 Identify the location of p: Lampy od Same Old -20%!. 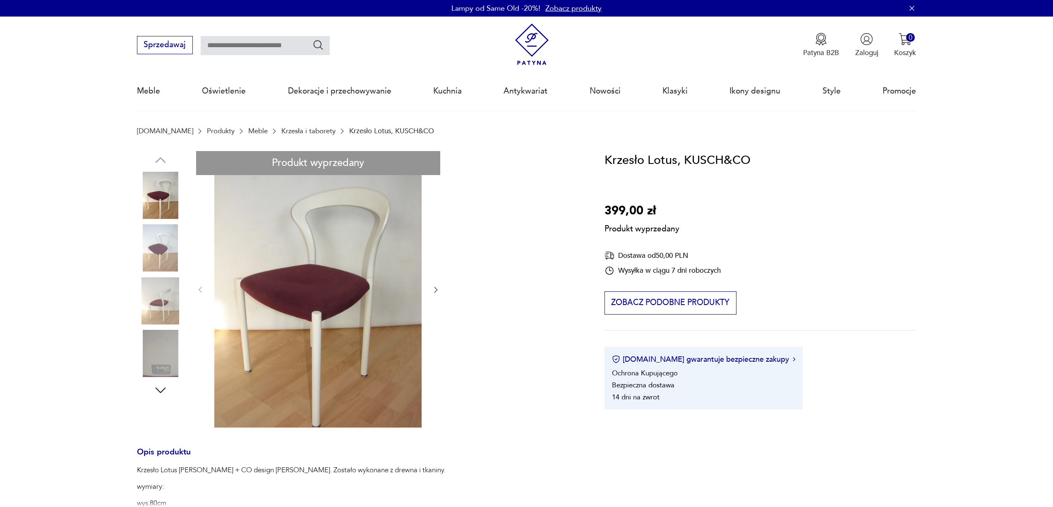
(496, 8).